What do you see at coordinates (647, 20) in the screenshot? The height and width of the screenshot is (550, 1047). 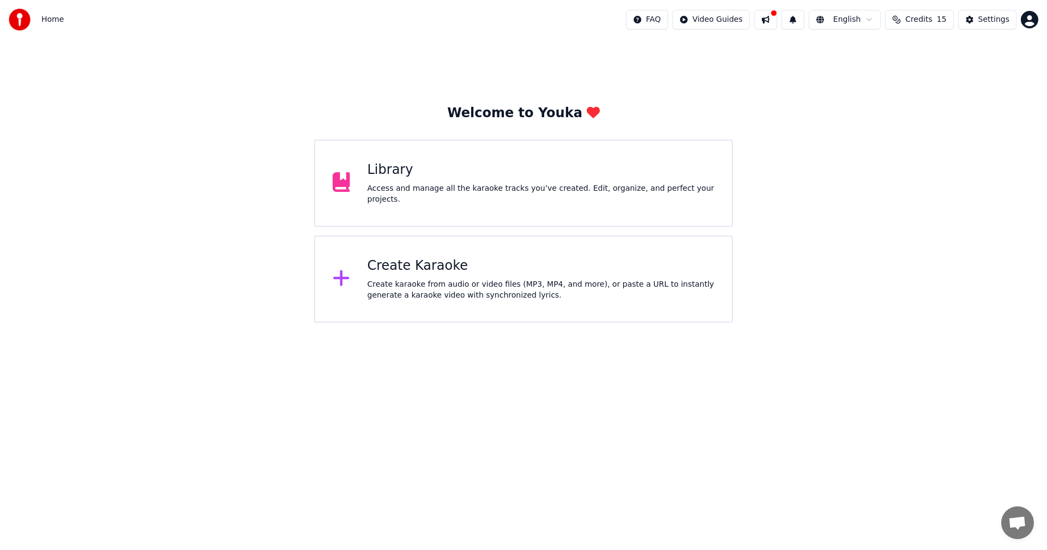 I see `button: FAQ` at bounding box center [647, 20].